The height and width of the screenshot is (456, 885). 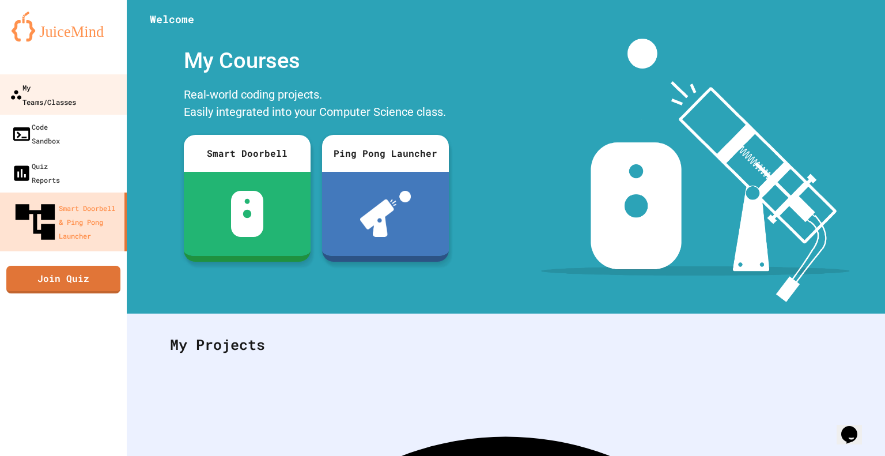 What do you see at coordinates (66, 222) in the screenshot?
I see `div: Smart Doorbell & Ping Pong Launcher` at bounding box center [66, 222].